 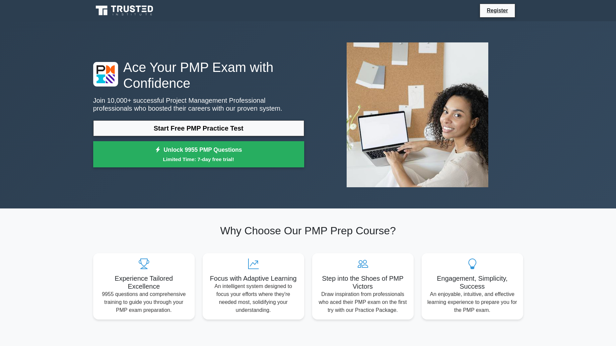 What do you see at coordinates (199, 155) in the screenshot?
I see `a: Unlock 9955 PMP QuestionsLimited Time: 7-day free trial!` at bounding box center [199, 155].